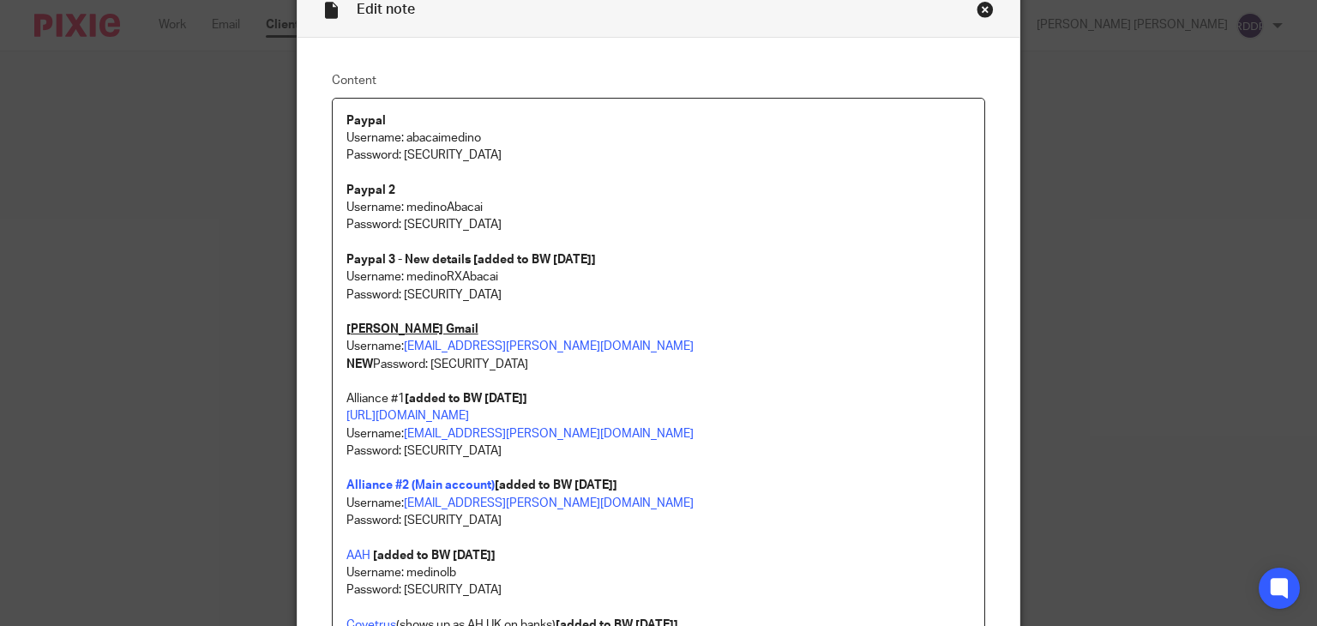 This screenshot has height=626, width=1317. I want to click on strong: Paypal, so click(366, 121).